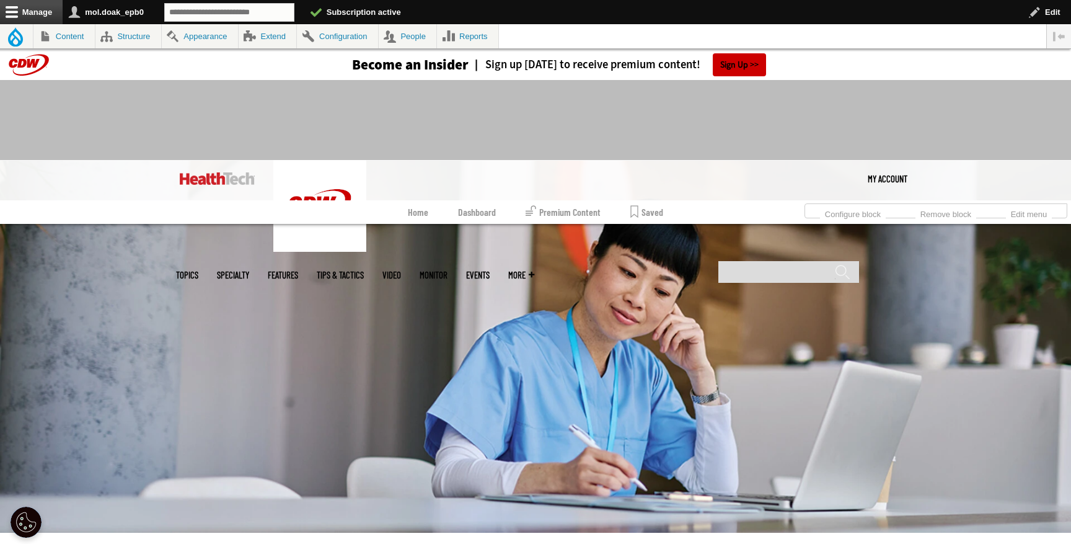 This screenshot has height=544, width=1071. What do you see at coordinates (467, 36) in the screenshot?
I see `a: Reports` at bounding box center [467, 36].